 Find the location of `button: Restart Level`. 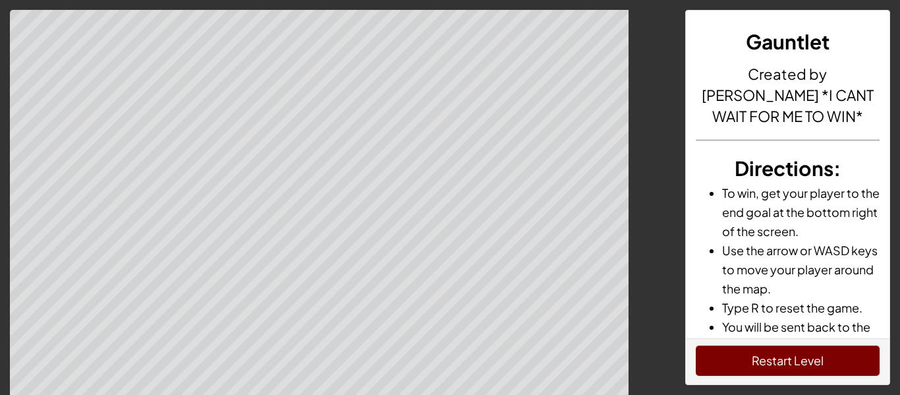

button: Restart Level is located at coordinates (788, 360).